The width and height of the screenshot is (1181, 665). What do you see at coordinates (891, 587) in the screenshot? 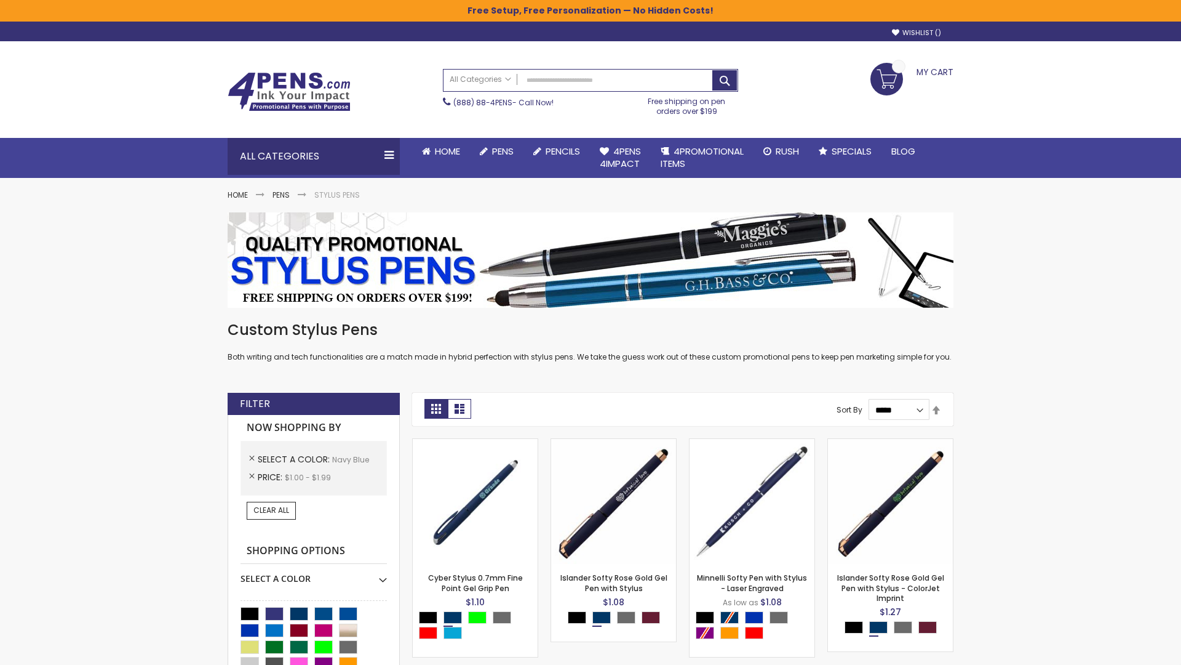
I see `a: Islander Softy Rose Gold Gel Pen with Stylus - ColorJet Imprint` at bounding box center [891, 587].